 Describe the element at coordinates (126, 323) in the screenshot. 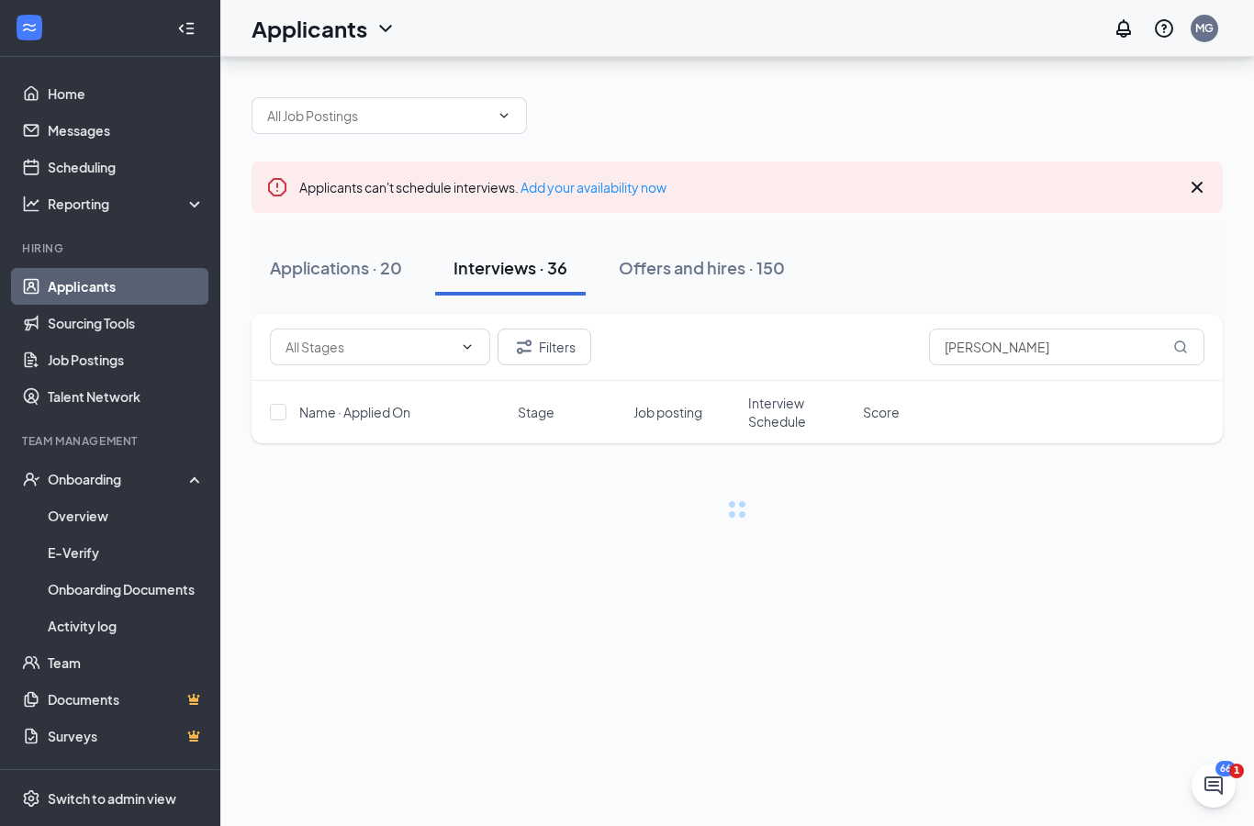

I see `a: Sourcing Tools` at that location.